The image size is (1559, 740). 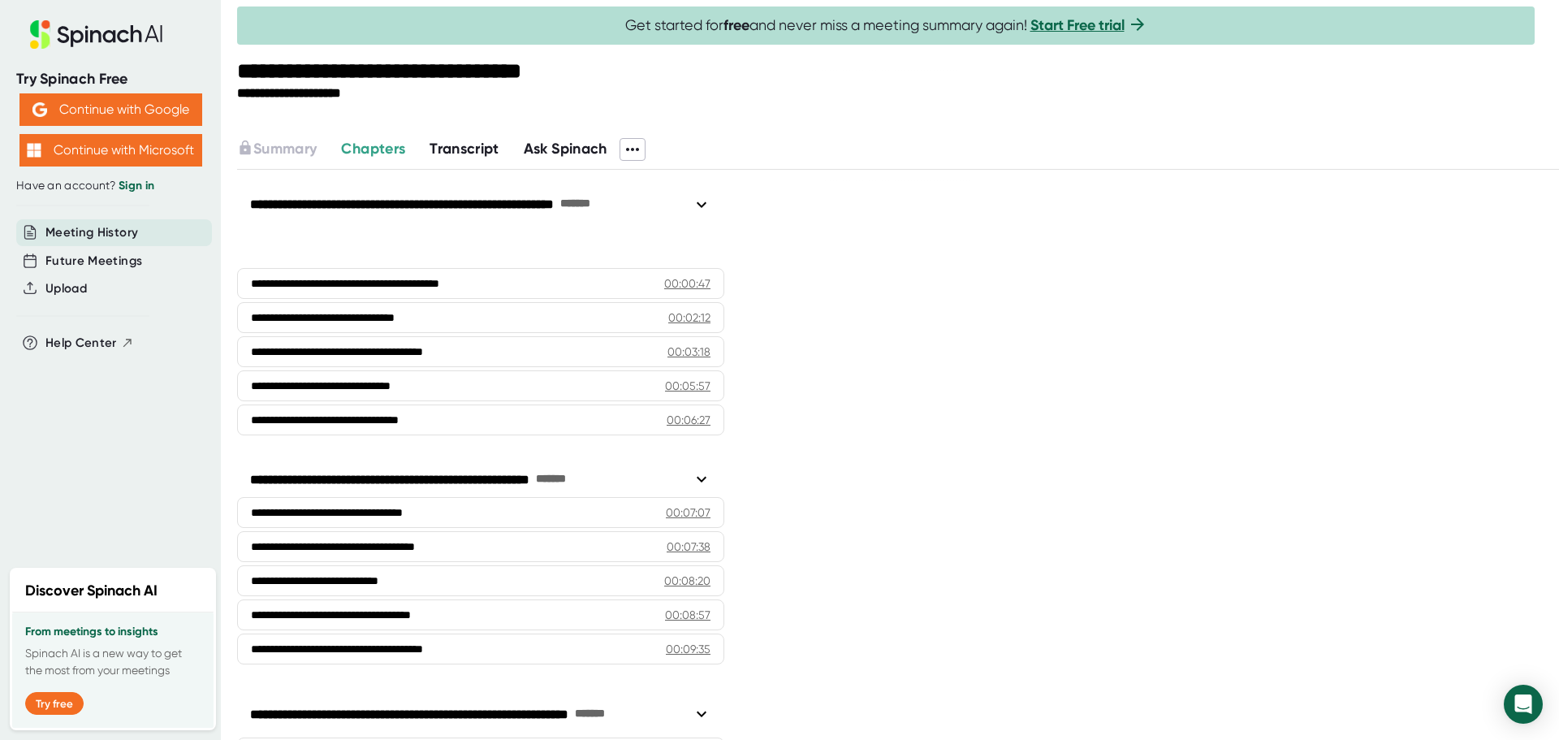 What do you see at coordinates (687, 581) in the screenshot?
I see `div: 00:08:20` at bounding box center [687, 581].